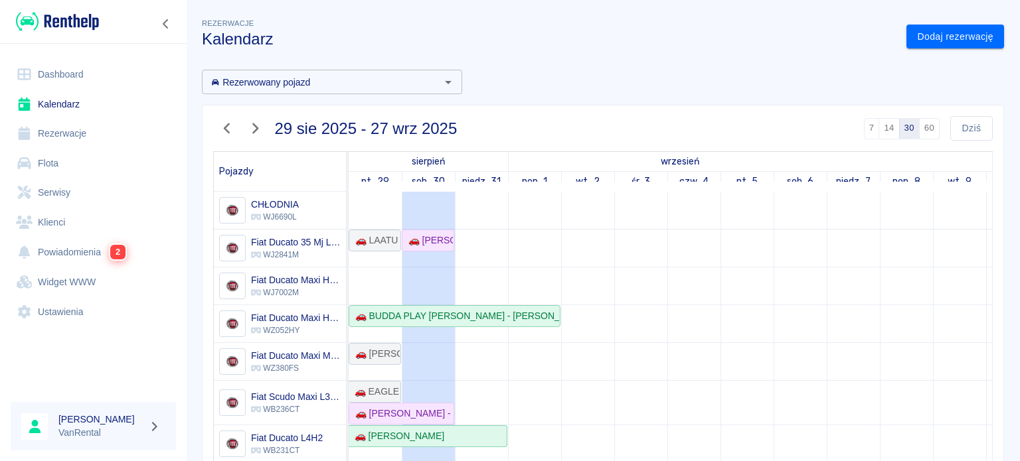 The width and height of the screenshot is (1020, 461). What do you see at coordinates (481, 181) in the screenshot?
I see `a: 31 sierpnia 2025` at bounding box center [481, 181].